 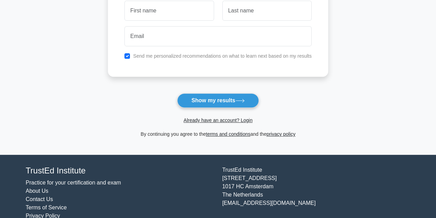 I want to click on a: privacy policy, so click(x=281, y=134).